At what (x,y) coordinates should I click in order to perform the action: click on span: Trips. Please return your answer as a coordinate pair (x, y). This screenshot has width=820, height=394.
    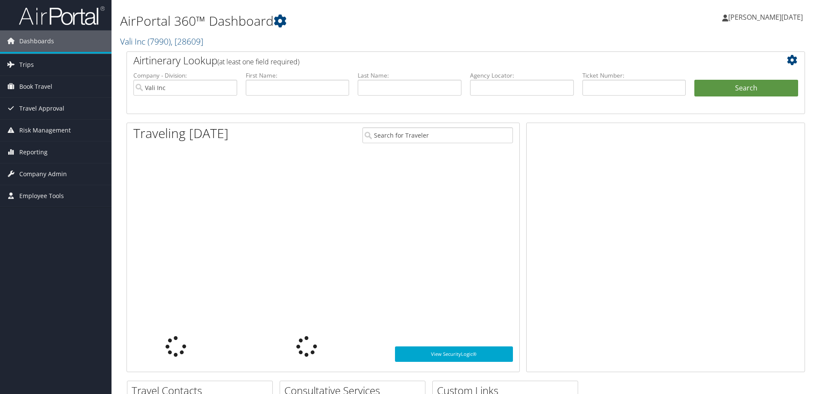
    Looking at the image, I should click on (27, 65).